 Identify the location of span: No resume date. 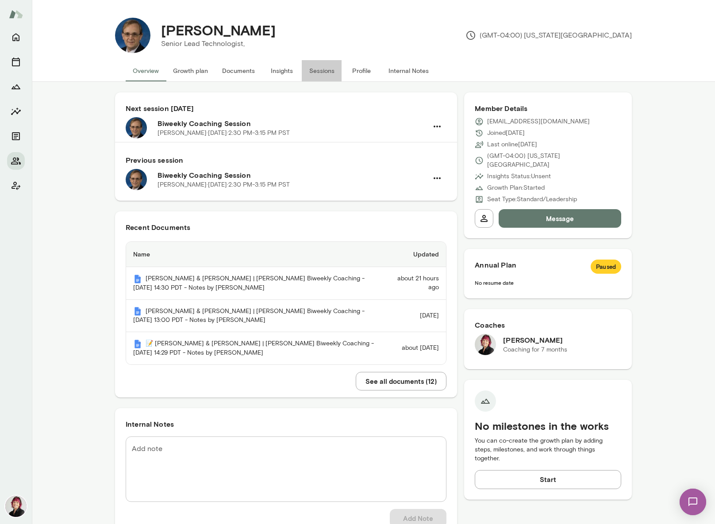
(494, 283).